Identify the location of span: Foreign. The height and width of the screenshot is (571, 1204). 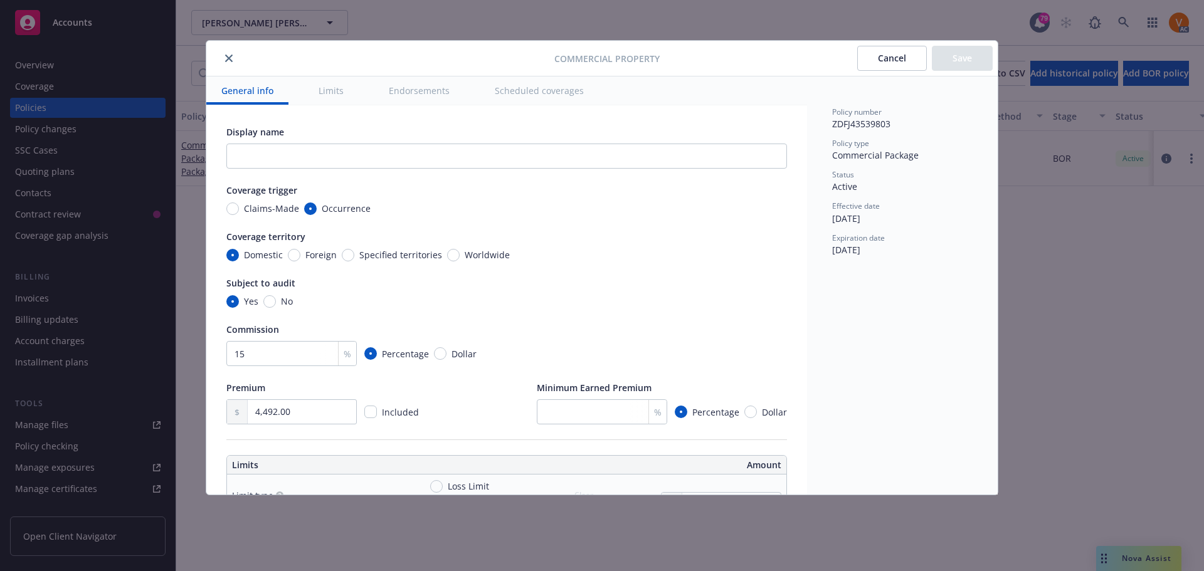
(321, 255).